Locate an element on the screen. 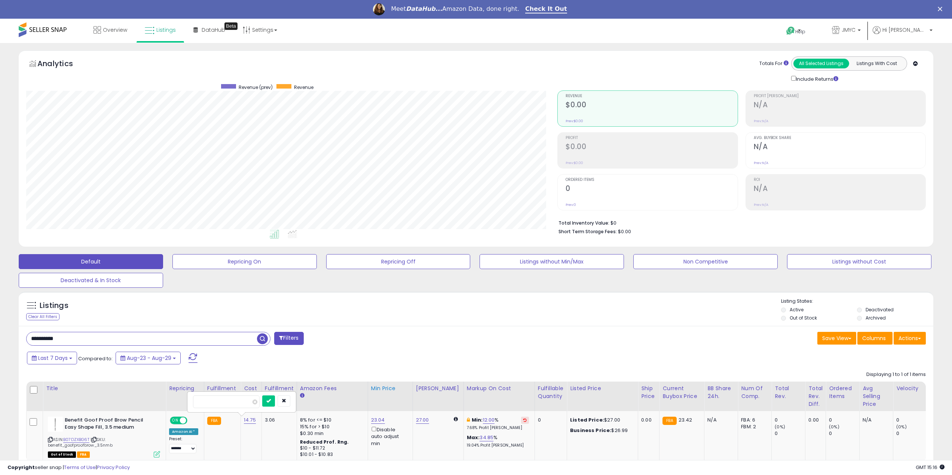 This screenshot has height=475, width=952. span: ROI is located at coordinates (839, 180).